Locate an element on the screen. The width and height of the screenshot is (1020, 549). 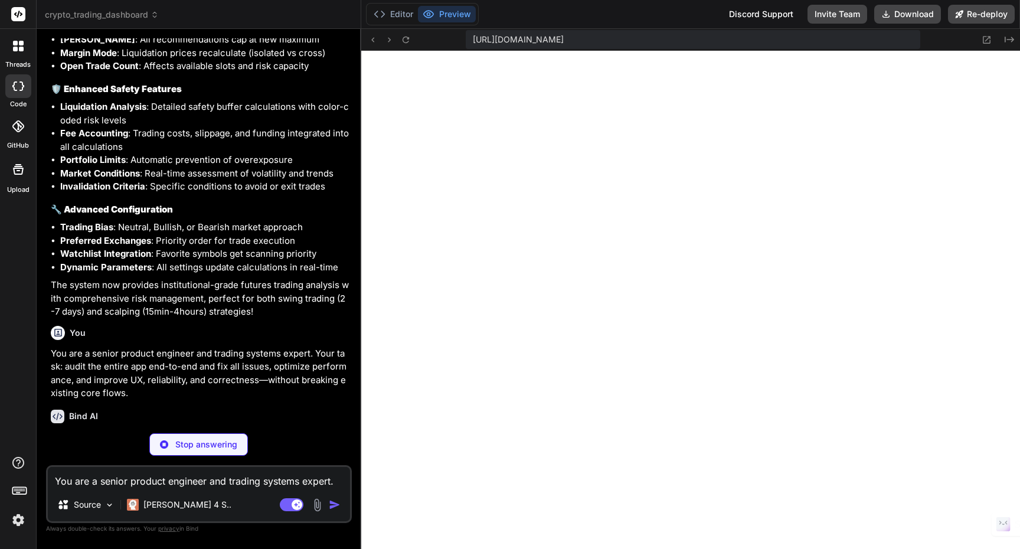
div: Discord Support is located at coordinates (761, 14).